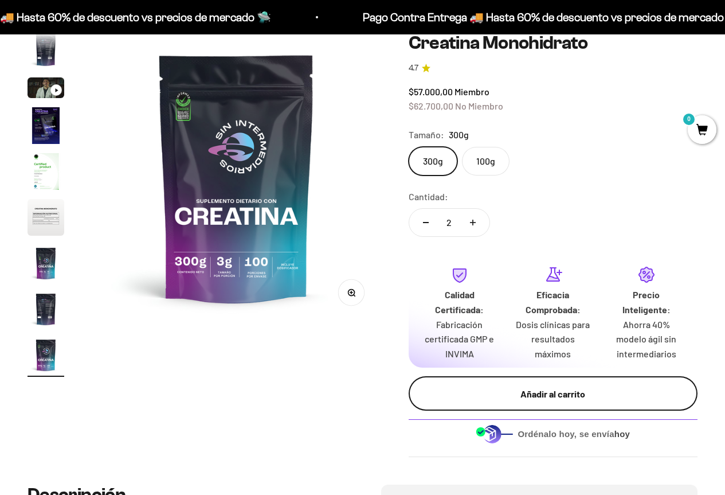 This screenshot has height=495, width=725. Describe the element at coordinates (647, 302) in the screenshot. I see `strong: Precio Inteligente:` at that location.